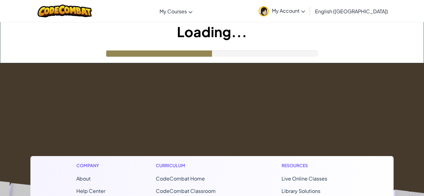 This screenshot has width=424, height=196. I want to click on img: CodeCombat logo, so click(65, 11).